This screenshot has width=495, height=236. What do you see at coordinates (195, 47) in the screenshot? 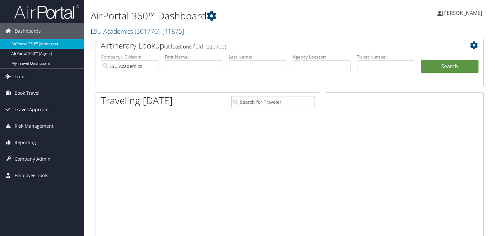
I see `span: (at least one field required)` at bounding box center [195, 47].